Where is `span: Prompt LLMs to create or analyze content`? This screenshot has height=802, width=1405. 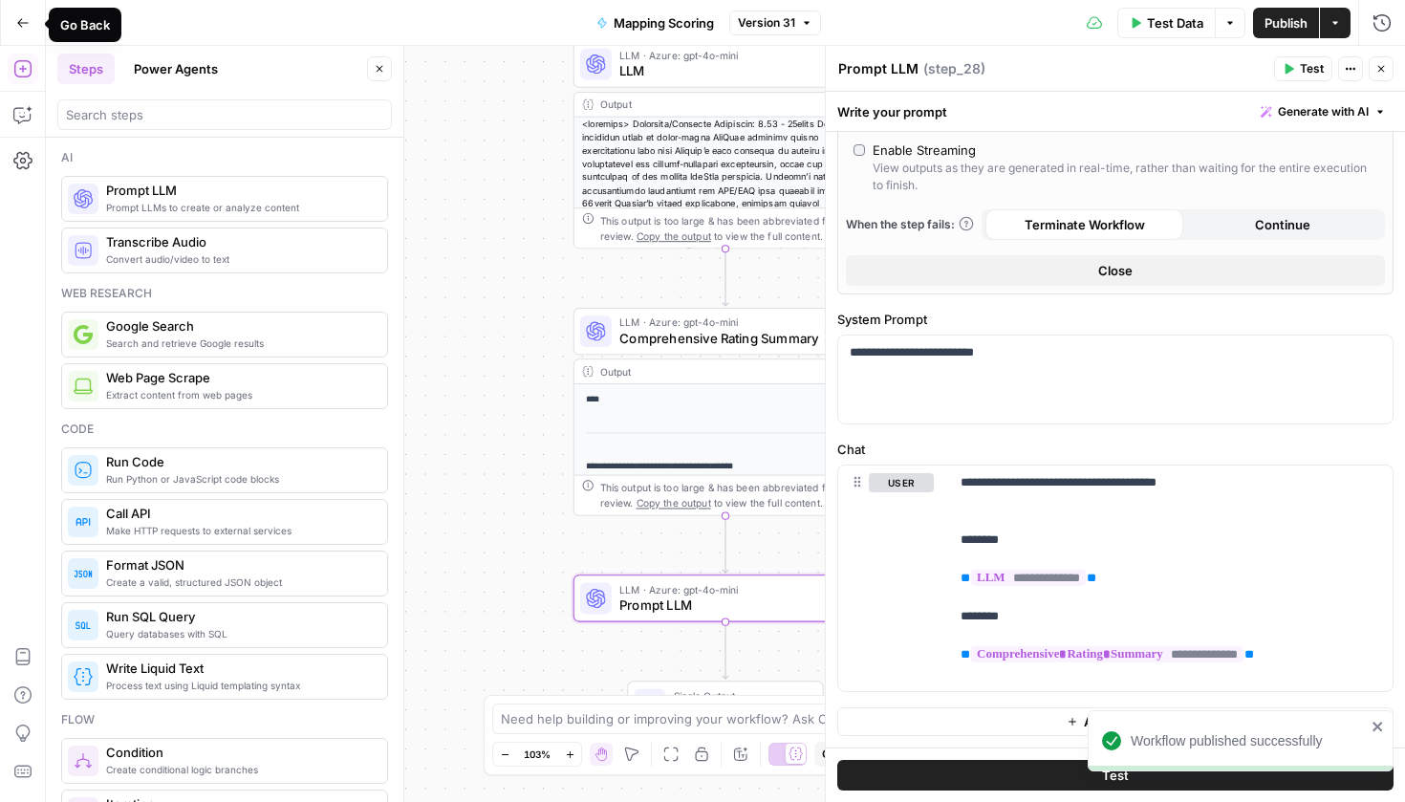
span: Prompt LLMs to create or analyze content is located at coordinates (239, 207).